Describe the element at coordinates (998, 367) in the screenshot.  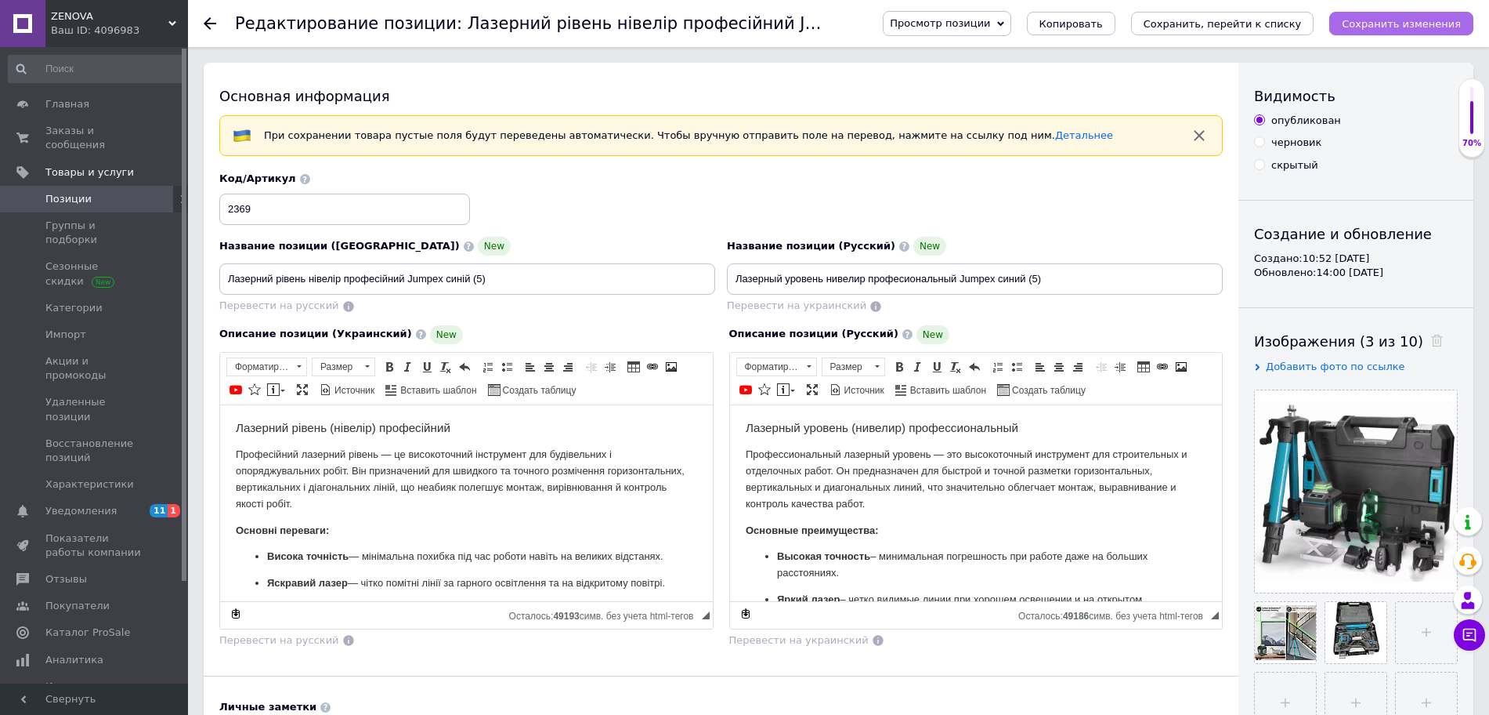
I see `a: Вставить / удалить нумерованный список` at that location.